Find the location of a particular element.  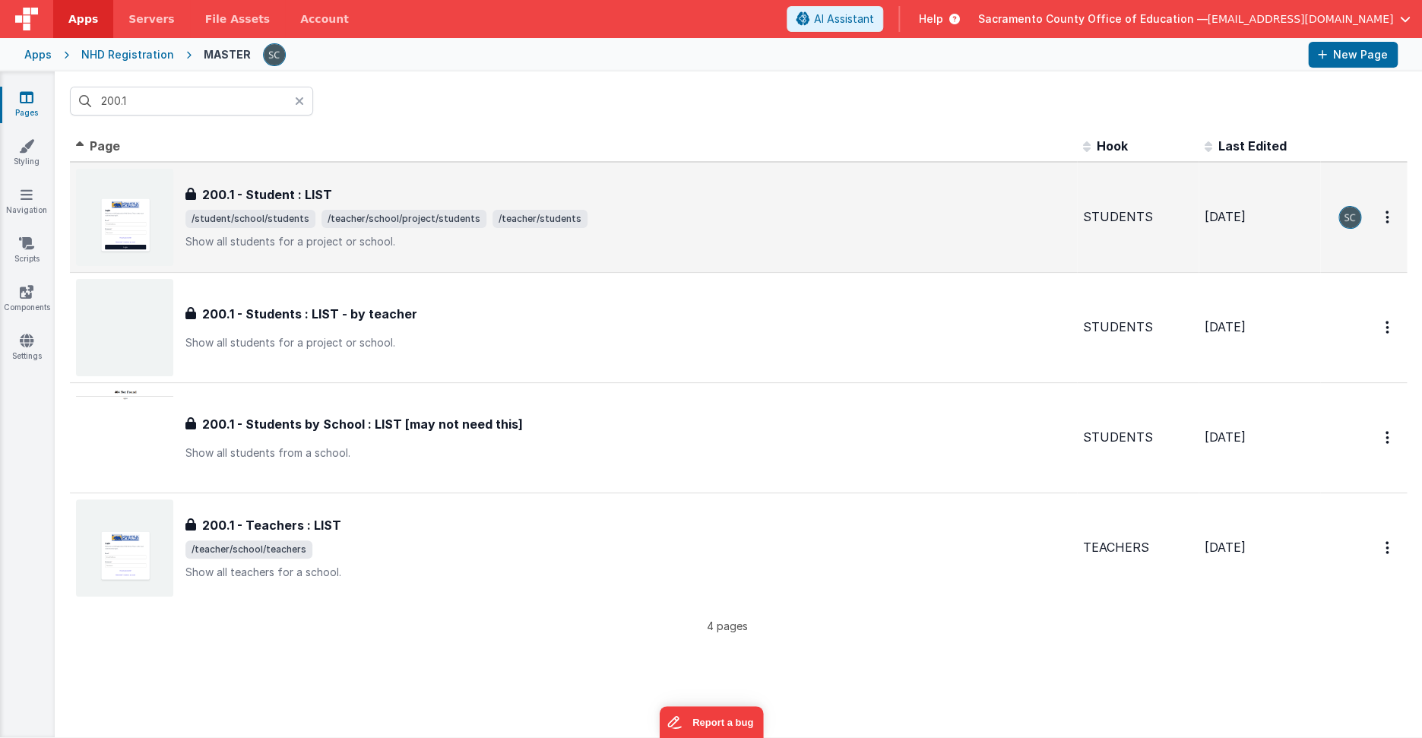

p: 4 pages is located at coordinates (726, 625).